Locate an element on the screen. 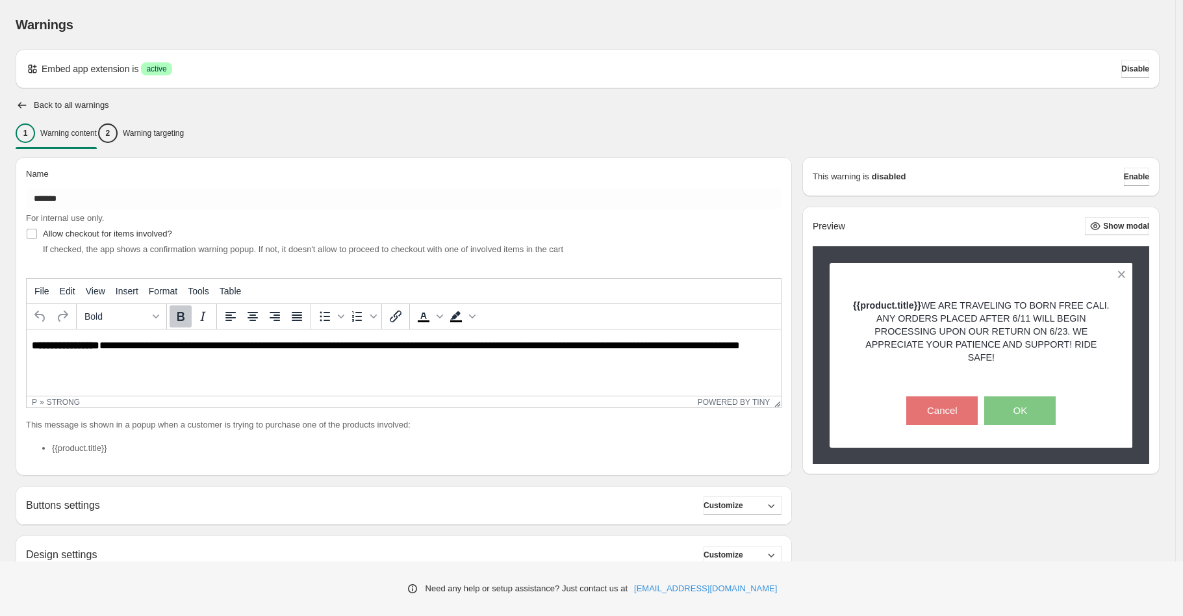  button: Undo is located at coordinates (40, 316).